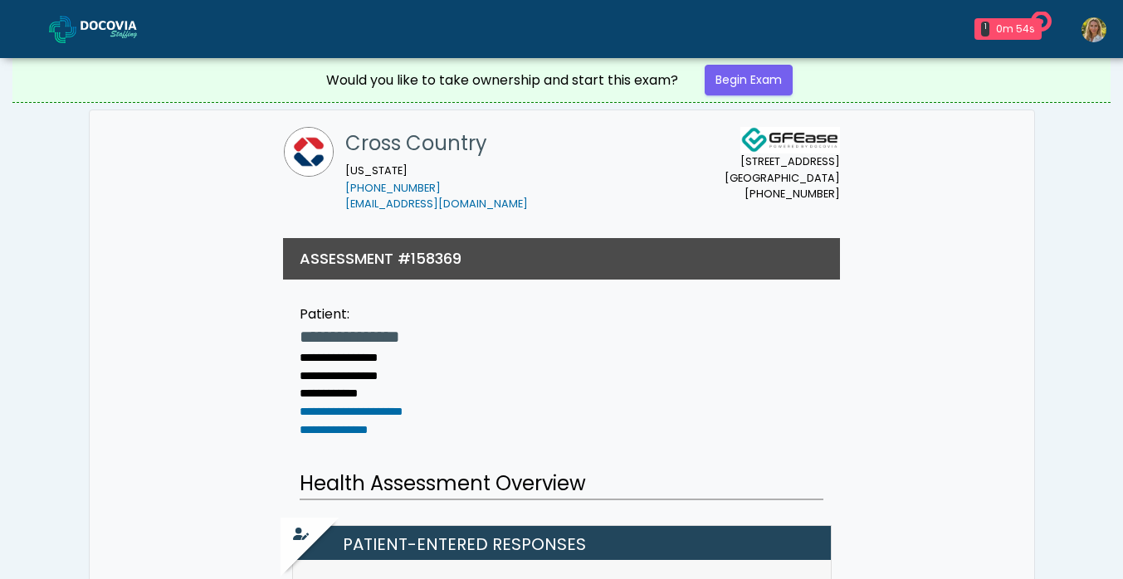 The height and width of the screenshot is (579, 1123). Describe the element at coordinates (1094, 30) in the screenshot. I see `img: Kacey Cornell` at that location.